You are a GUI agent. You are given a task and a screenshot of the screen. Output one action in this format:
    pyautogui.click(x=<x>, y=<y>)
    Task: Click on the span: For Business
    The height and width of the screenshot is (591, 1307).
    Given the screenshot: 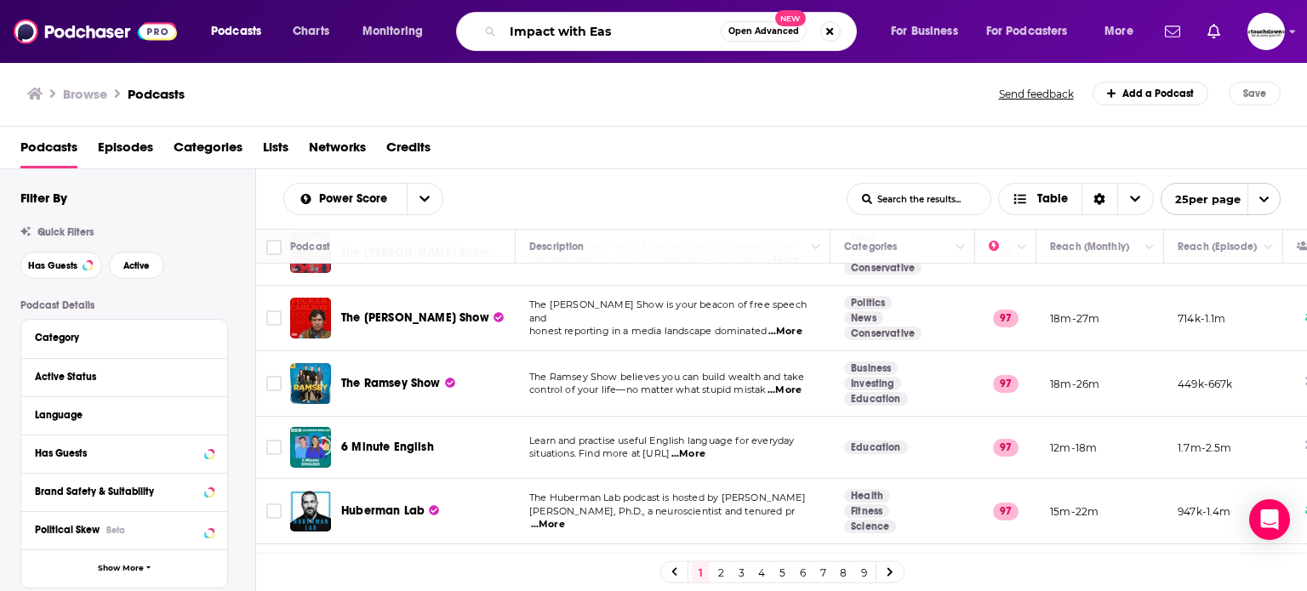 What is the action you would take?
    pyautogui.click(x=924, y=31)
    